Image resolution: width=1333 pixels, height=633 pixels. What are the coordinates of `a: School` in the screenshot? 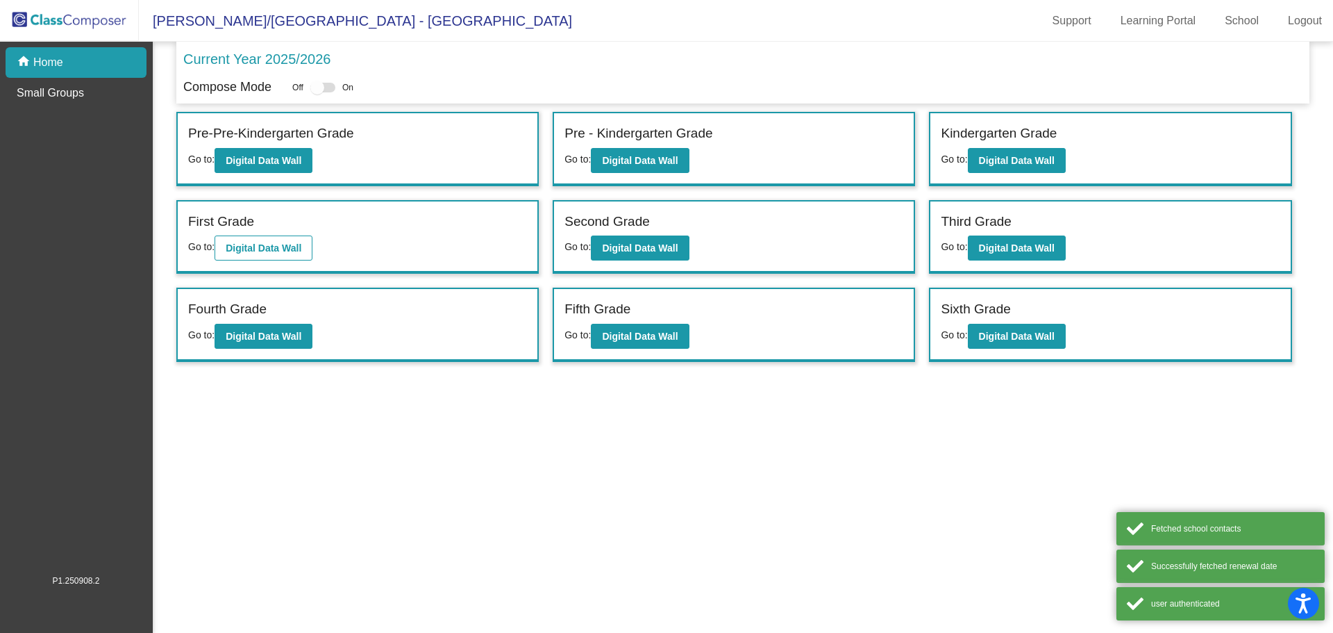 It's located at (1242, 21).